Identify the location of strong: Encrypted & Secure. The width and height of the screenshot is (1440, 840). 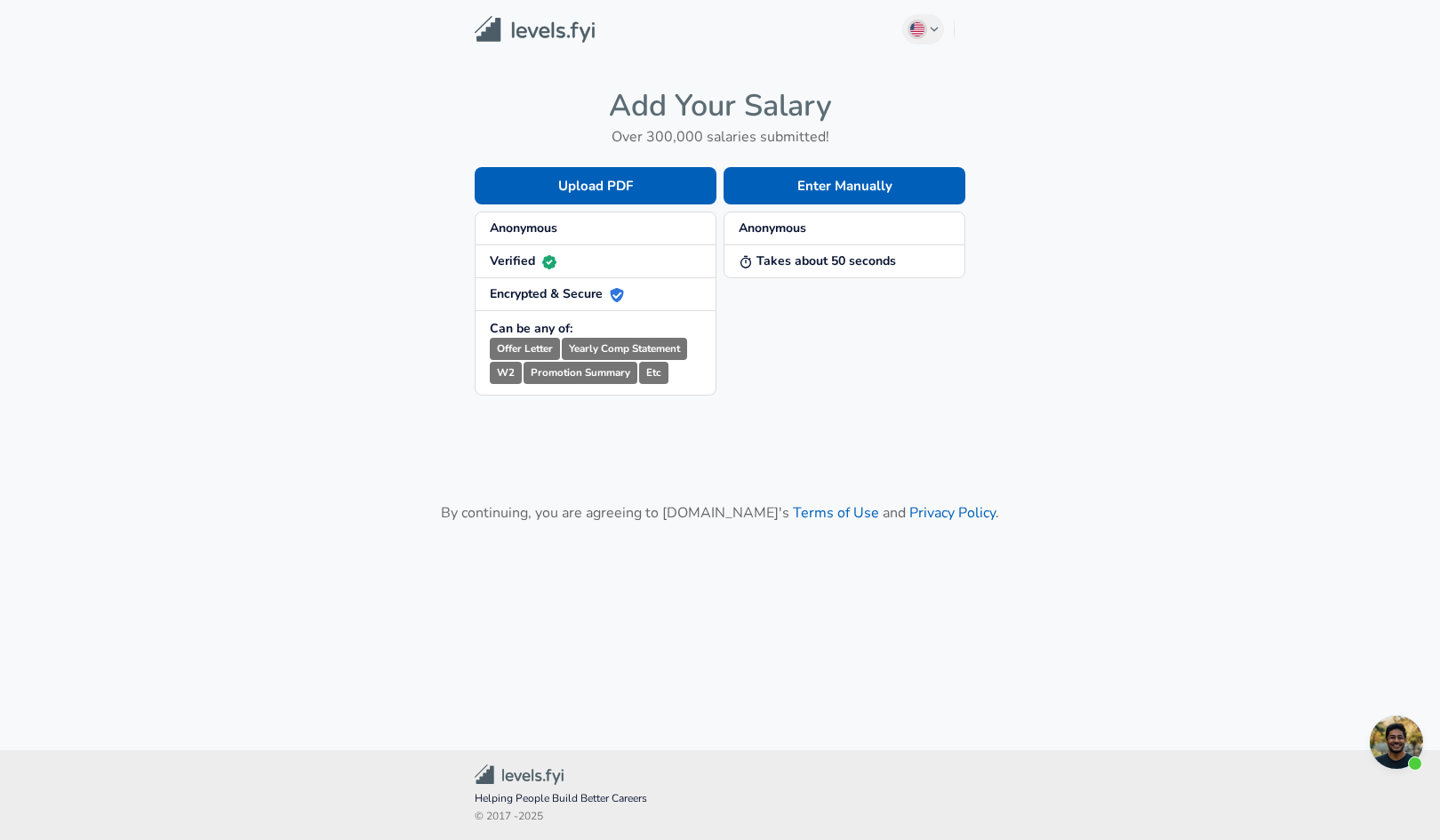
(557, 293).